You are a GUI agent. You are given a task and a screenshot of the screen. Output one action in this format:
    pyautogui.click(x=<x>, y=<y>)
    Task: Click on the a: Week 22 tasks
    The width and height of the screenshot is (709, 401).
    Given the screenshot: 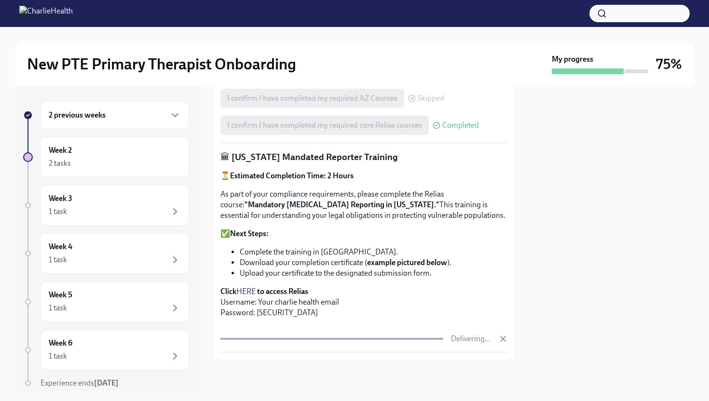 What is the action you would take?
    pyautogui.click(x=106, y=157)
    